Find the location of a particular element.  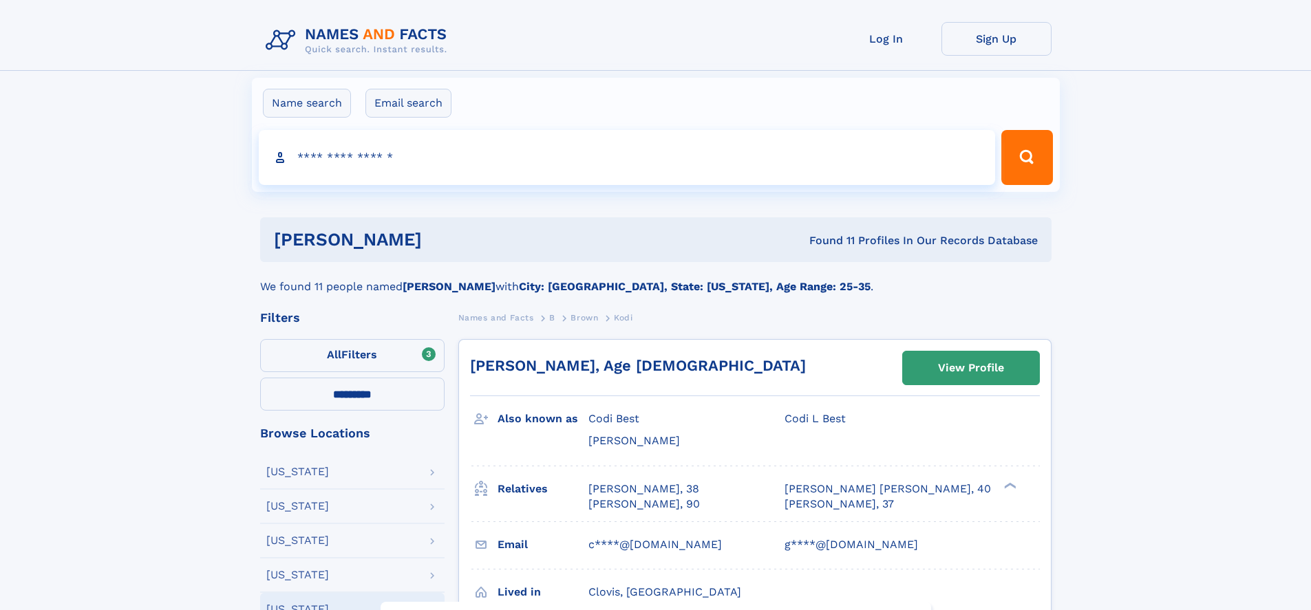

div: We found 11 people named with . is located at coordinates (656, 279).